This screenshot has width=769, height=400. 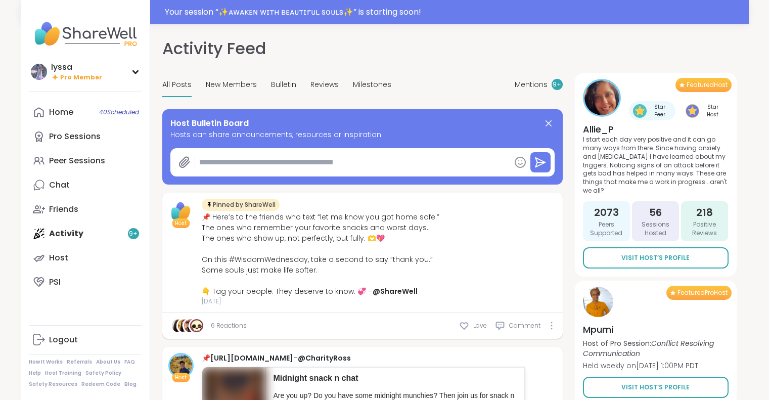 I want to click on a: ShareWell, so click(x=181, y=211).